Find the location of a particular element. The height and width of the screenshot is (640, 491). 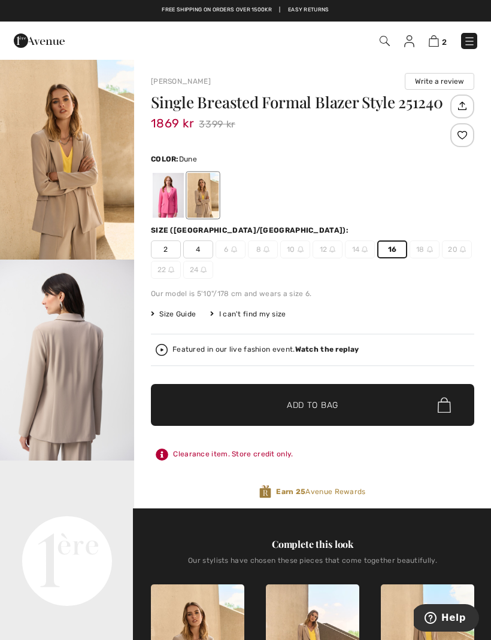

img: My Info is located at coordinates (409, 41).